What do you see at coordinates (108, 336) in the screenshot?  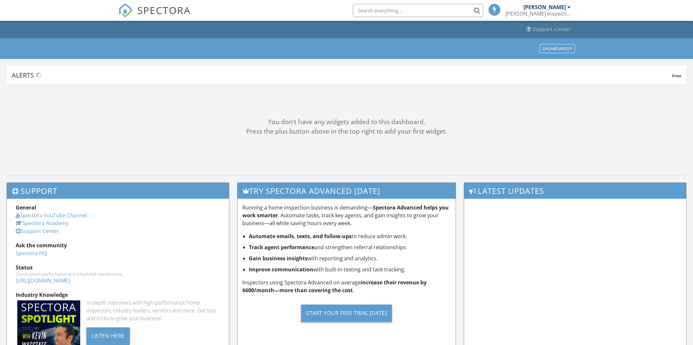 I see `a: Listen Here` at bounding box center [108, 336].